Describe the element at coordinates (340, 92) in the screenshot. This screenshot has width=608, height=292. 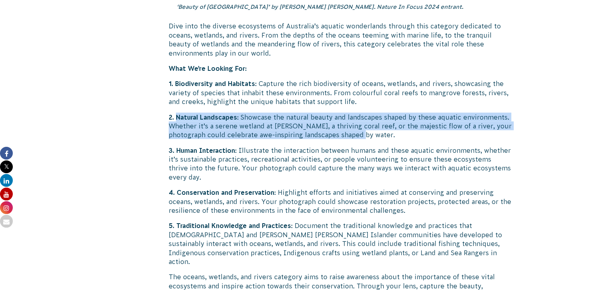
I see `p: : Capture the rich biodiversity of oceans, wetlands, and rivers, showcasing the variety of specie...` at that location.